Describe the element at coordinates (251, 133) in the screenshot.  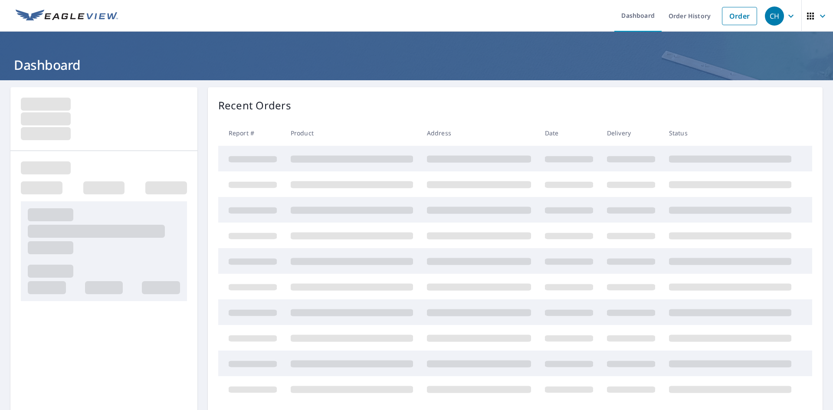
I see `th: Report #` at that location.